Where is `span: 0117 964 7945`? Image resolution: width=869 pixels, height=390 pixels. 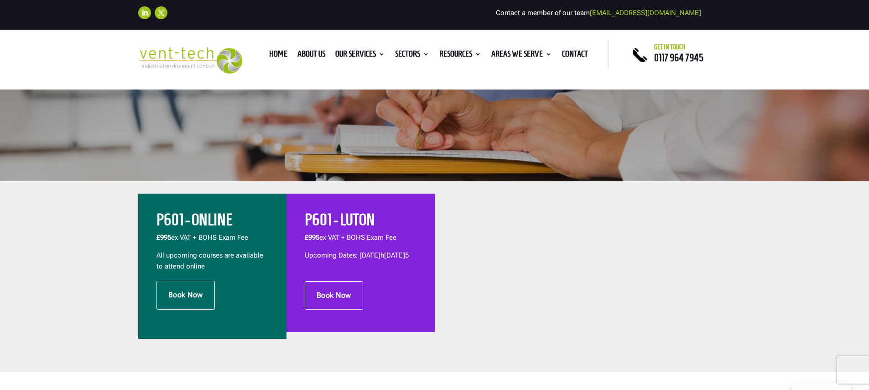
span: 0117 964 7945 is located at coordinates (679, 57).